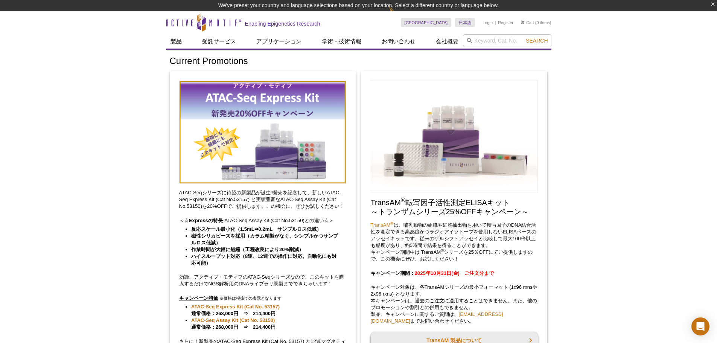 The height and width of the screenshot is (343, 717). I want to click on span: ※価格は税抜での表示となります, so click(250, 298).